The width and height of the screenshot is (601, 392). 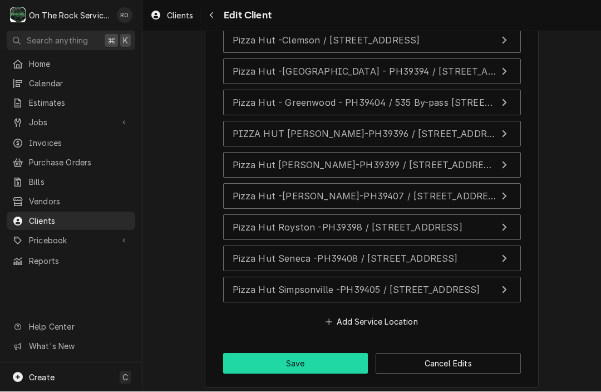 What do you see at coordinates (79, 64) in the screenshot?
I see `span: Home` at bounding box center [79, 64].